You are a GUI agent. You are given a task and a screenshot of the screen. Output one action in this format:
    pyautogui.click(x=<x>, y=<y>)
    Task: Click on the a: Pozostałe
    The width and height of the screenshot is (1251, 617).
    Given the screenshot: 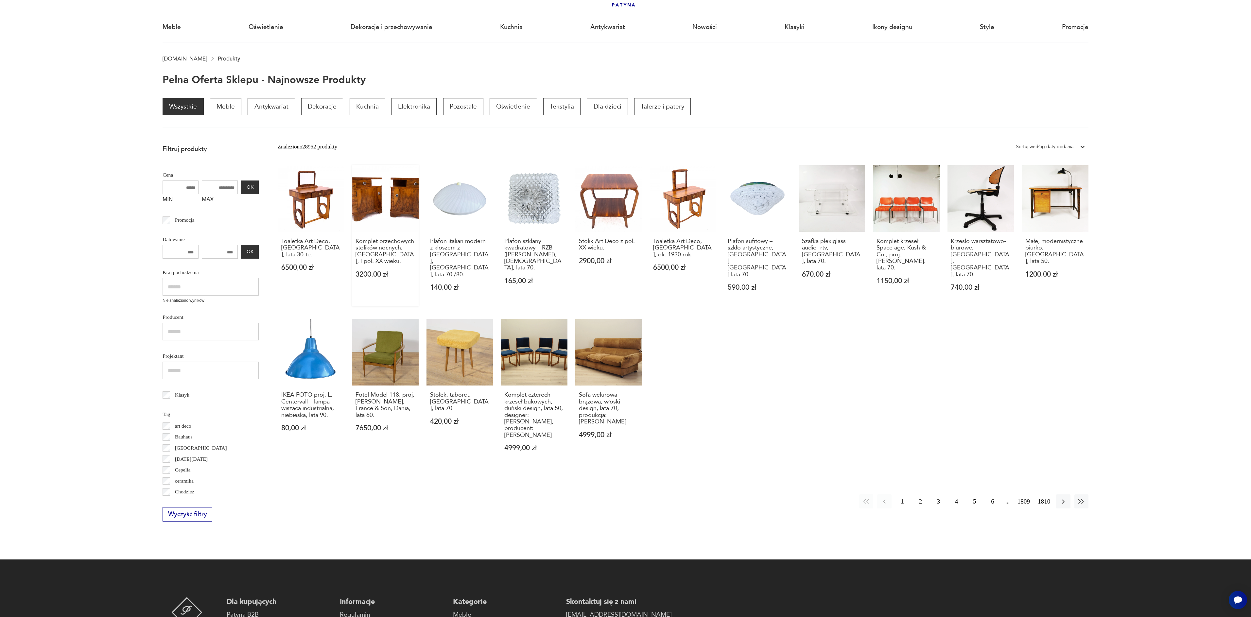 What is the action you would take?
    pyautogui.click(x=463, y=107)
    